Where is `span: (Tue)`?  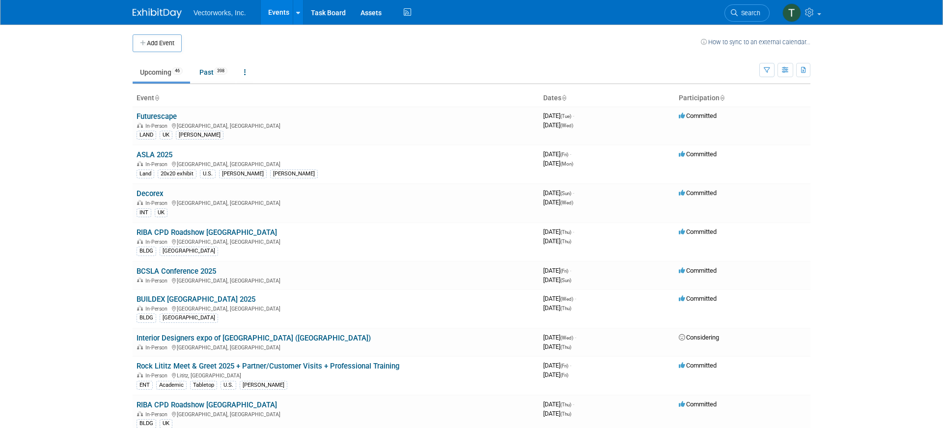
span: (Tue) is located at coordinates (566, 116).